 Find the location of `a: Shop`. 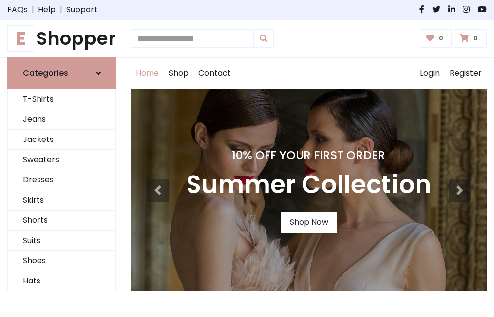

a: Shop is located at coordinates (179, 74).